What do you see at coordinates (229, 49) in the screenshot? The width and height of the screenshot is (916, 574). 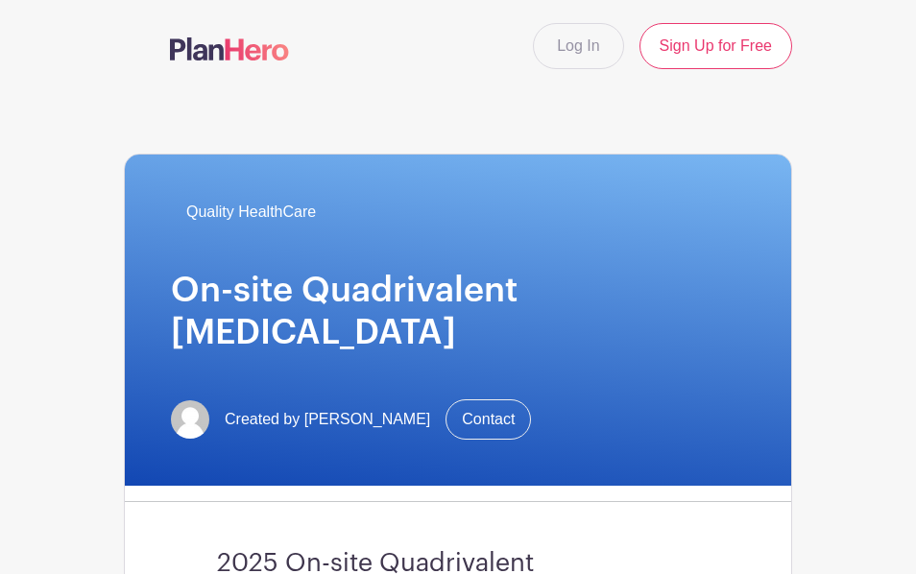 I see `img: logo-507f7623f17ff9eddc593b1ce0a138ce2505c220e1c5a4e2b4648c50719b7d32.svg` at bounding box center [229, 49].